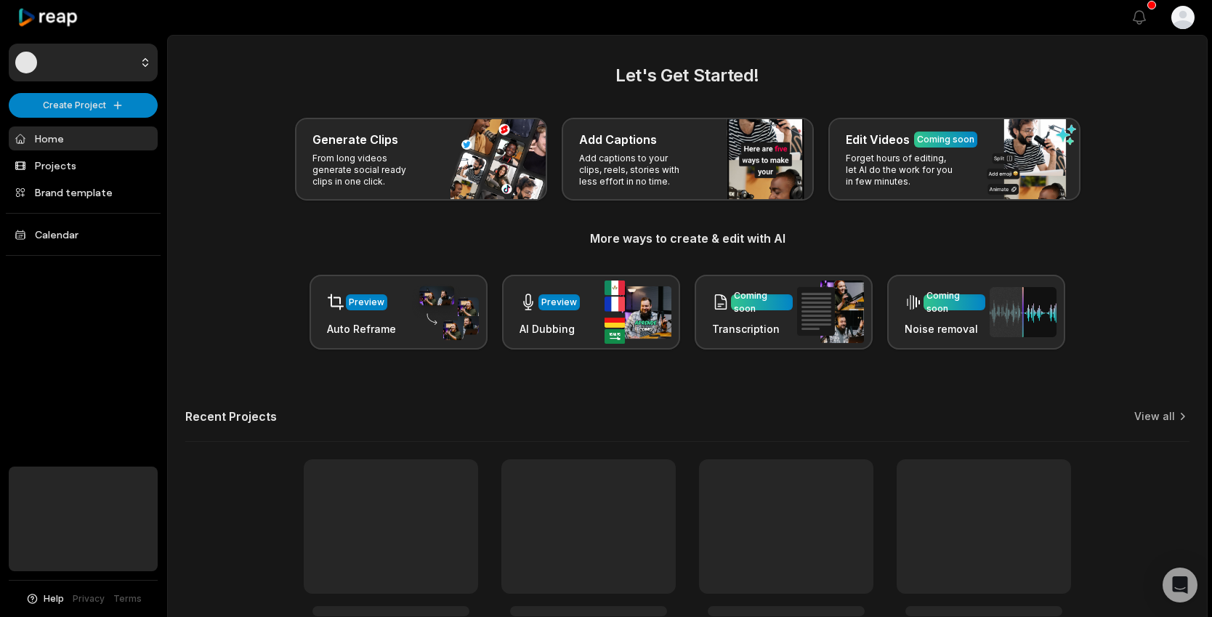 Image resolution: width=1212 pixels, height=617 pixels. Describe the element at coordinates (361, 329) in the screenshot. I see `h3: Auto Reframe` at that location.